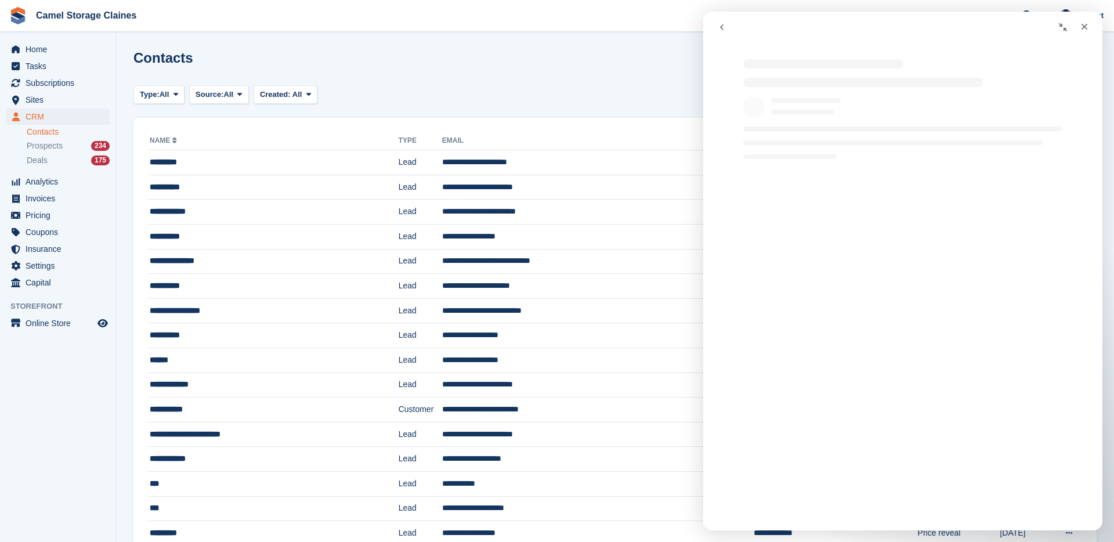 The image size is (1114, 542). What do you see at coordinates (988, 15) in the screenshot?
I see `span: Create` at bounding box center [988, 15].